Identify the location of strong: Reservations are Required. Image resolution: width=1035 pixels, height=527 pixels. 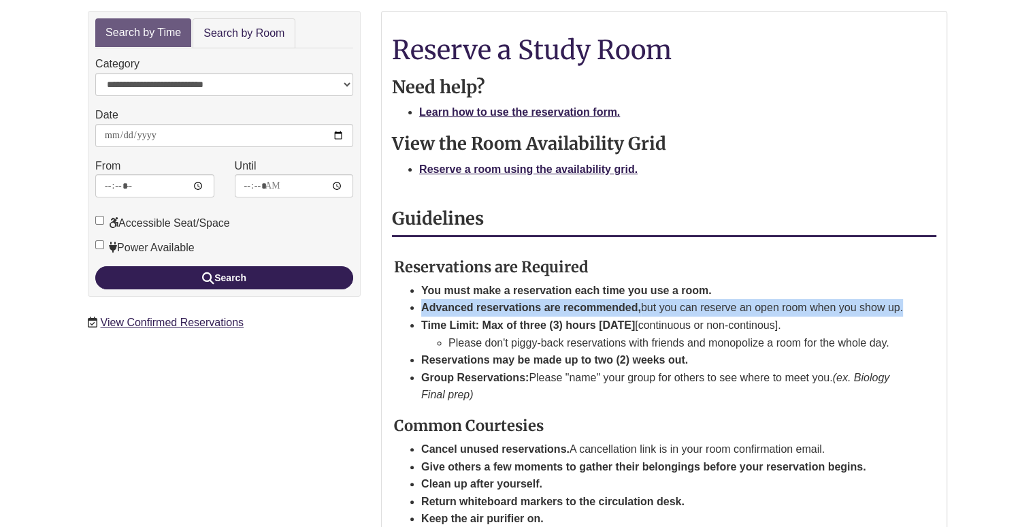
(491, 267).